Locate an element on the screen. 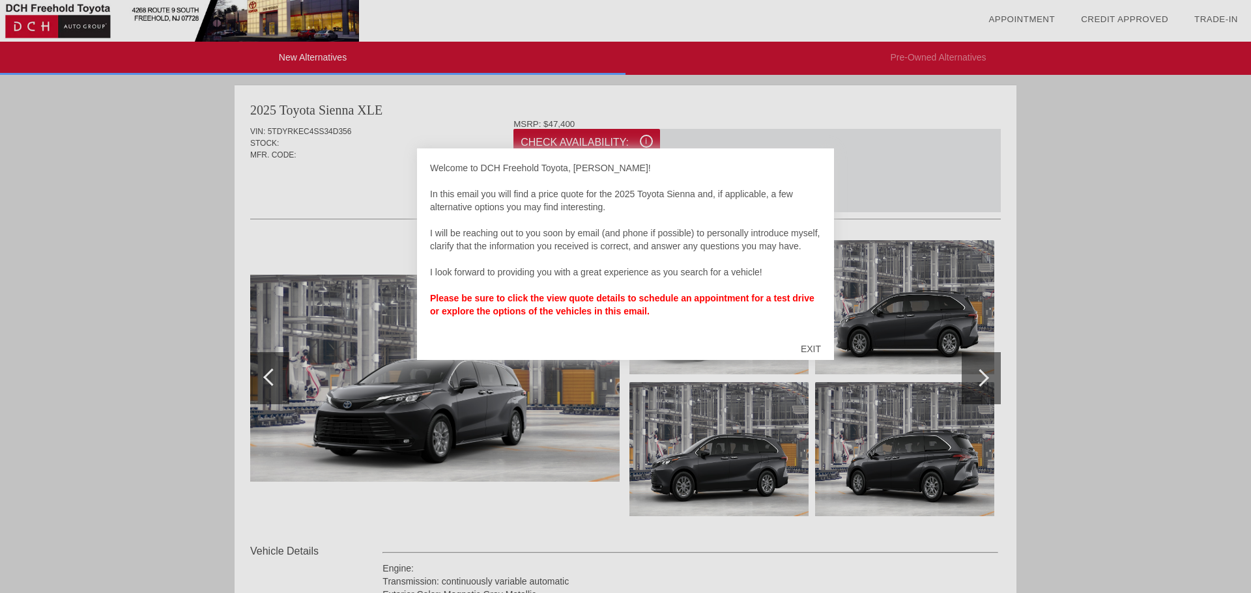  strong: Please be sure to click the view quote details to schedule an appointment for a test drive or exp... is located at coordinates (622, 305).